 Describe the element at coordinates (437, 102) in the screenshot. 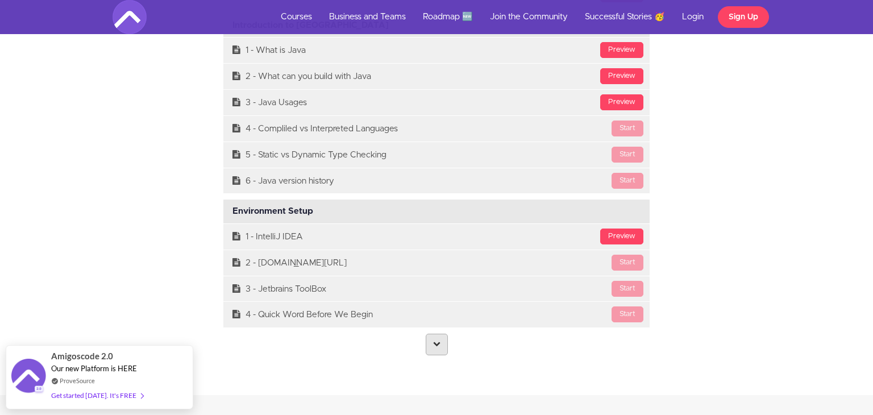

I see `a: Preview3 - Java Usages` at that location.